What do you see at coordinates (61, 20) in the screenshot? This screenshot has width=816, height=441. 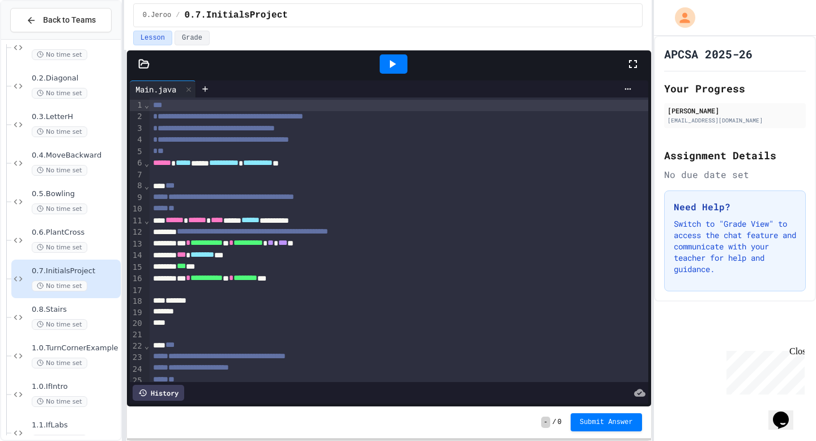 I see `button: Back to Teams` at bounding box center [61, 20].